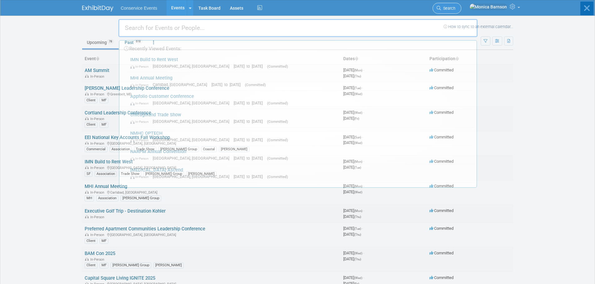 This screenshot has width=595, height=284. What do you see at coordinates (298, 47) in the screenshot?
I see `div: Recently Viewed Events:` at bounding box center [298, 47].